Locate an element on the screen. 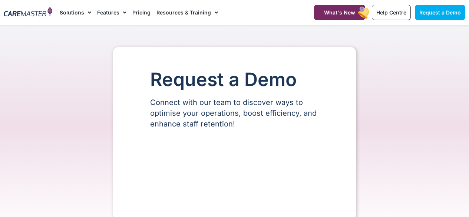  a: Help Centre is located at coordinates (391, 12).